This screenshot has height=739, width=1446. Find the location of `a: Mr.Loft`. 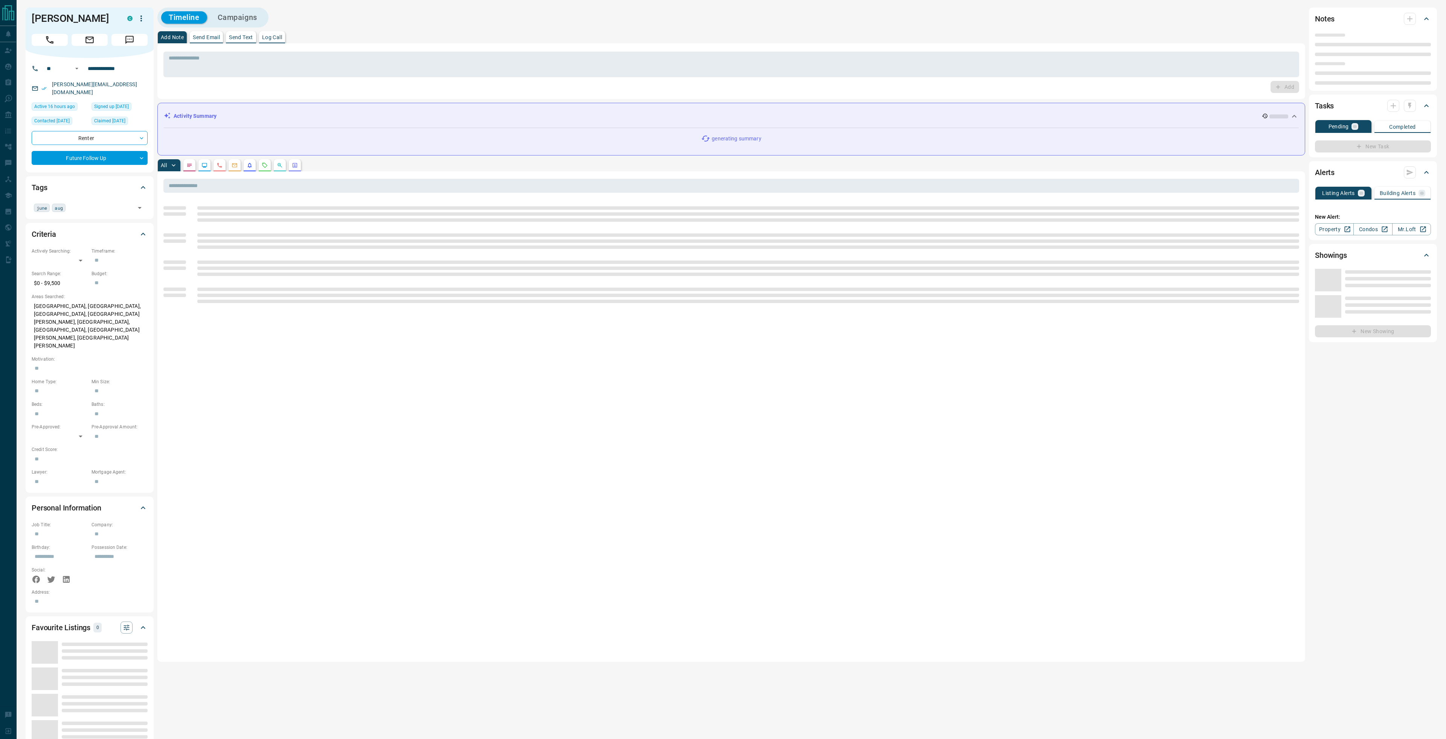

a: Mr.Loft is located at coordinates (1411, 229).